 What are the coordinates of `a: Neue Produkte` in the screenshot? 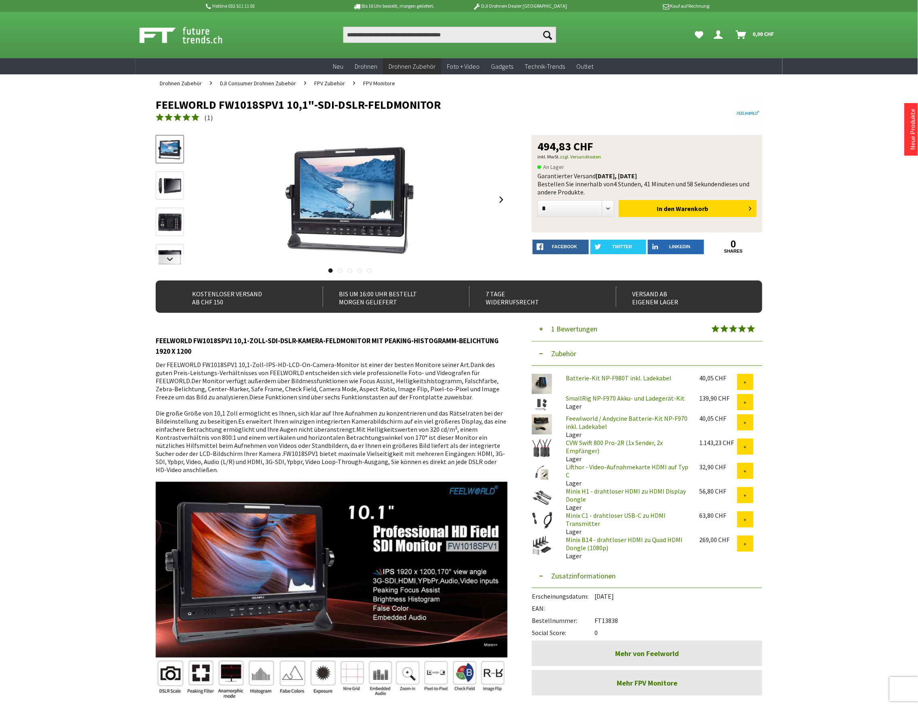 It's located at (913, 129).